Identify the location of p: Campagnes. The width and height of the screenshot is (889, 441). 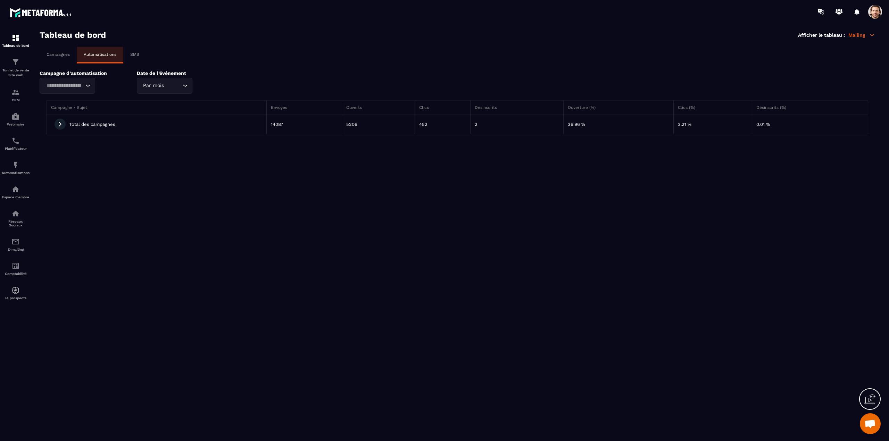
(58, 54).